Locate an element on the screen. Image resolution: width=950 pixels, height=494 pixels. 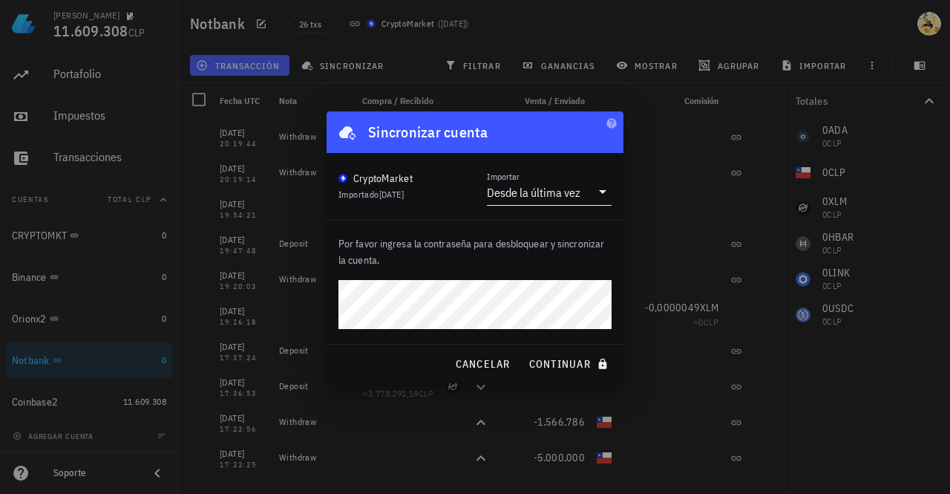
div: ImportarDesde la última vez is located at coordinates (549, 192).